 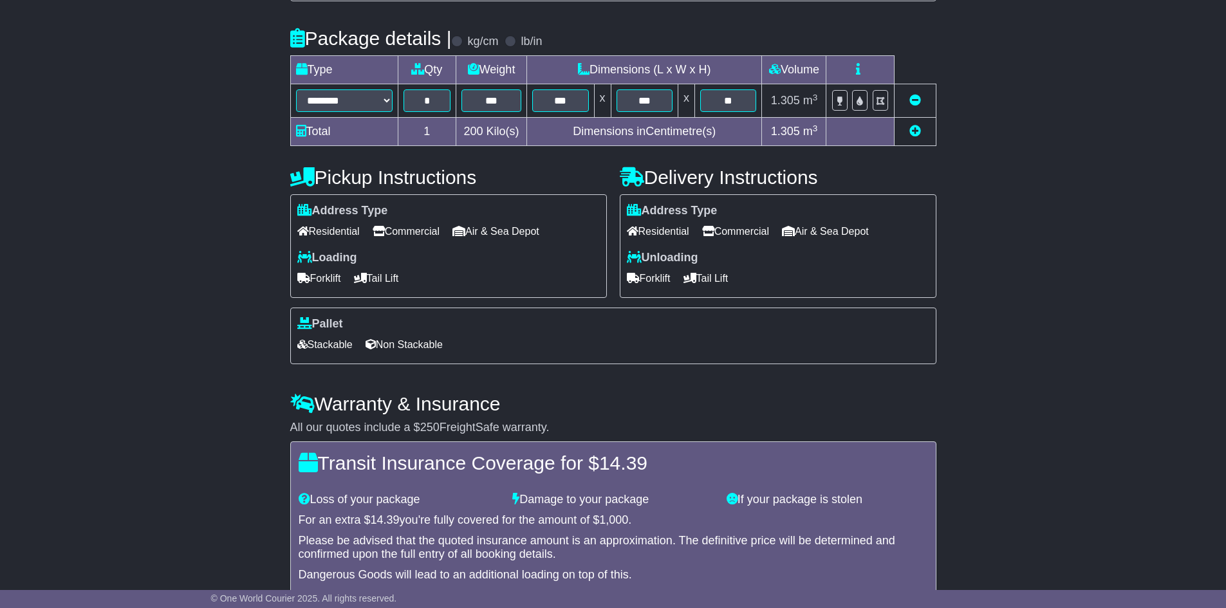 I want to click on span: Non Stackable, so click(x=404, y=344).